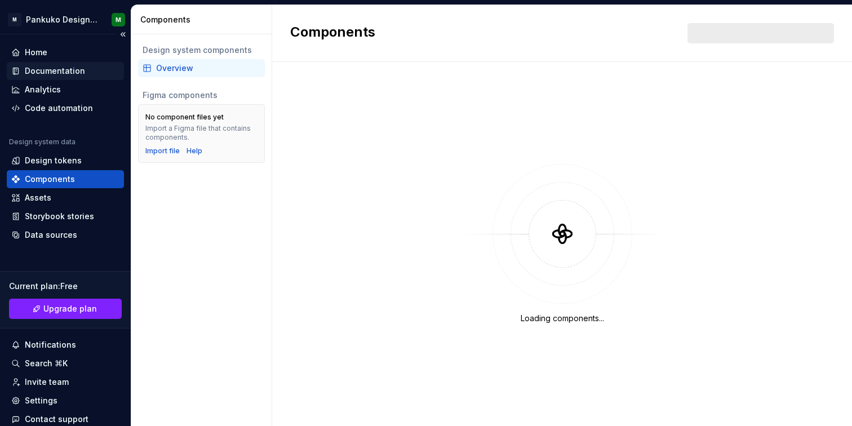 The width and height of the screenshot is (852, 426). What do you see at coordinates (65, 286) in the screenshot?
I see `div: Current plan : Free` at bounding box center [65, 286].